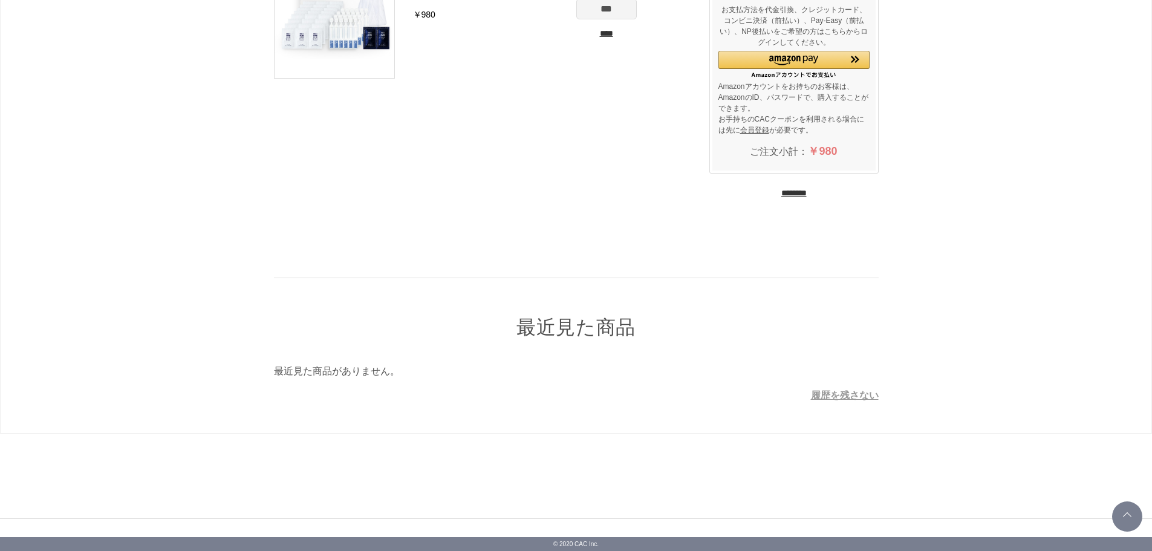 This screenshot has width=1152, height=551. Describe the element at coordinates (794, 108) in the screenshot. I see `p: Amazonアカウントをお持ちのお客様は、AmazonのID、パスワードで、購入することができます。 お手持ちのCACクーポンを利用される場合には先に が必要です。` at that location.